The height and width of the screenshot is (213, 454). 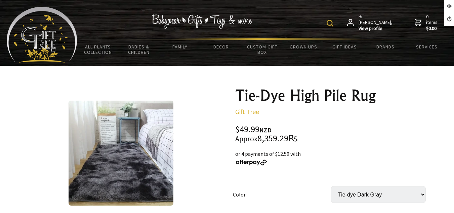 What do you see at coordinates (42, 35) in the screenshot?
I see `img: Babyware - Gifts - Toys and more...` at bounding box center [42, 35].